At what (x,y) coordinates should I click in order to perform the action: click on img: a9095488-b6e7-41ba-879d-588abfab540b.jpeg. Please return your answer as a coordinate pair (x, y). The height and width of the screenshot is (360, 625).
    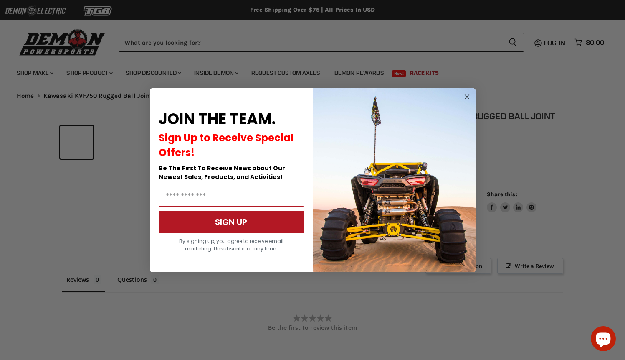
    Looking at the image, I should click on (394, 180).